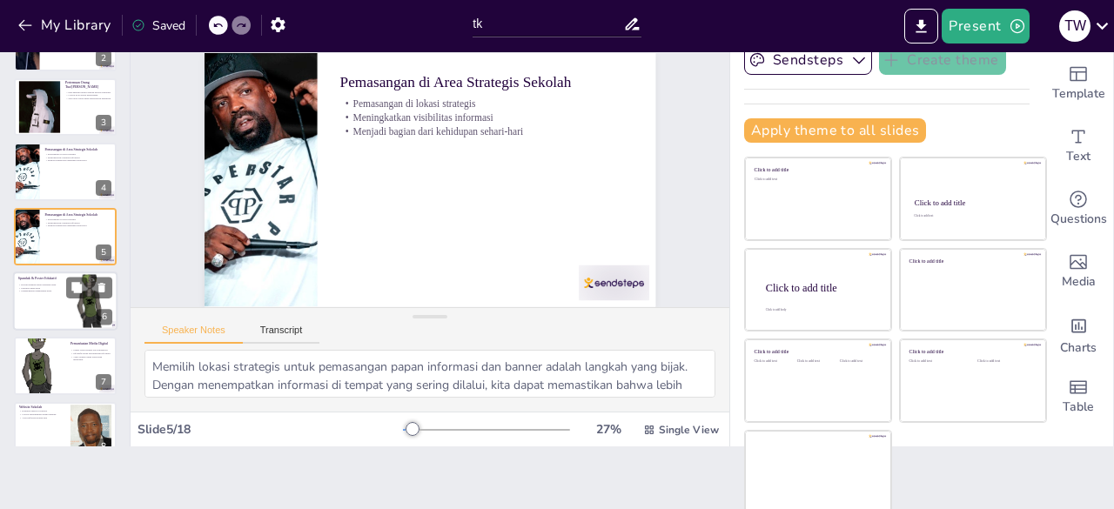  I want to click on span: Charts, so click(1079, 348).